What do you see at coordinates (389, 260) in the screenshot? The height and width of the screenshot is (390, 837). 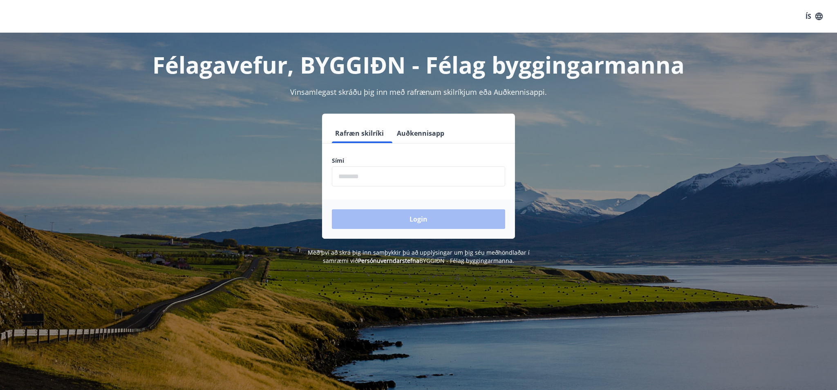 I see `a: Persónuverndarstefna` at bounding box center [389, 260].